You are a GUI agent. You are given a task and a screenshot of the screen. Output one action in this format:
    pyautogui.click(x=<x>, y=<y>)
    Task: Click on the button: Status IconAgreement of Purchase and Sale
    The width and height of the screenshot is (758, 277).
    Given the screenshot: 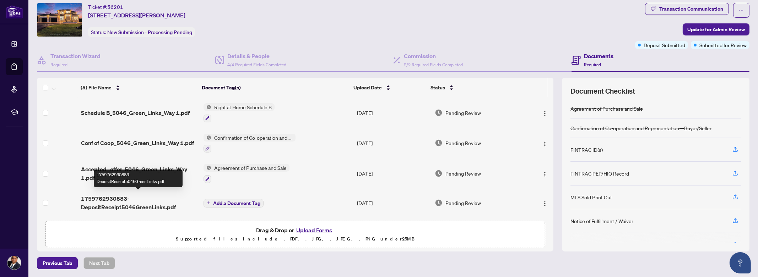 What is the action you would take?
    pyautogui.click(x=246, y=174)
    